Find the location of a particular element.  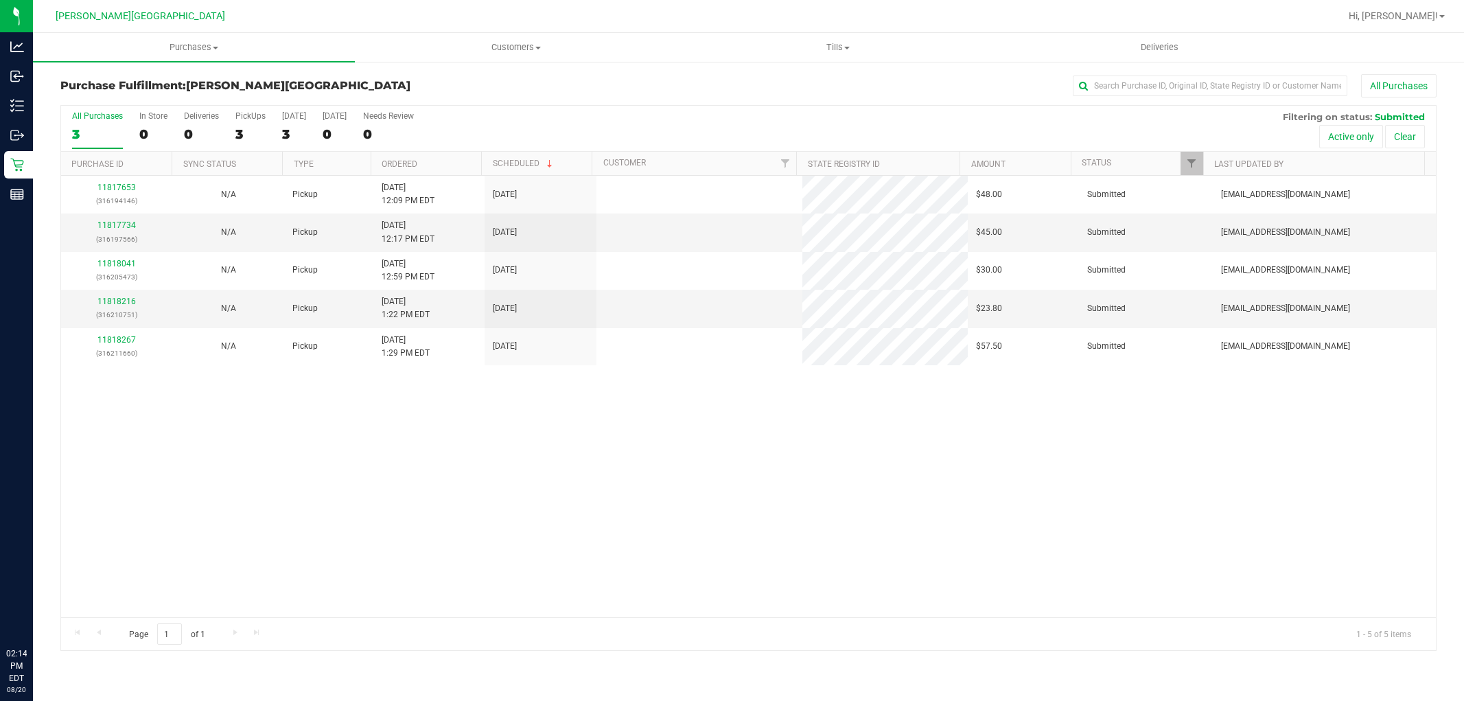

inline-svg: Outbound is located at coordinates (17, 135).